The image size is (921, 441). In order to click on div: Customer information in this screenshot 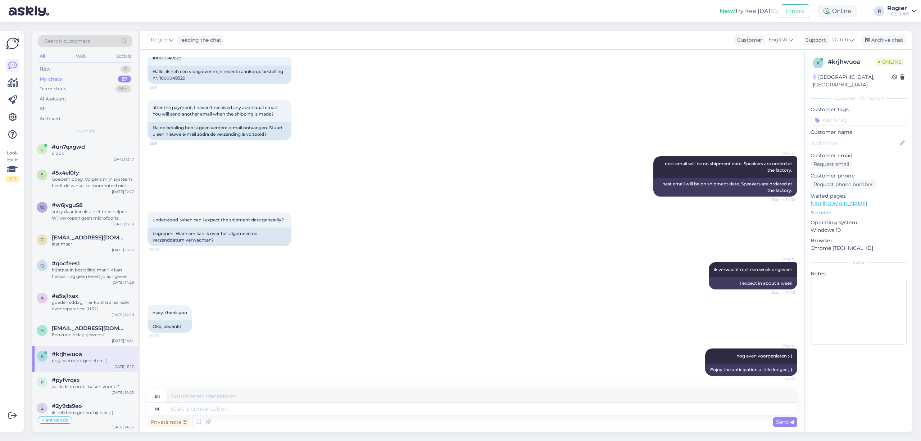, I will do `click(858, 98)`.